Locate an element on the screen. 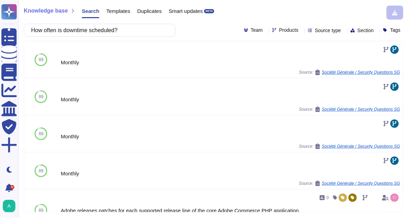 Image resolution: width=409 pixels, height=218 pixels. input: Search a question or template... is located at coordinates (98, 30).